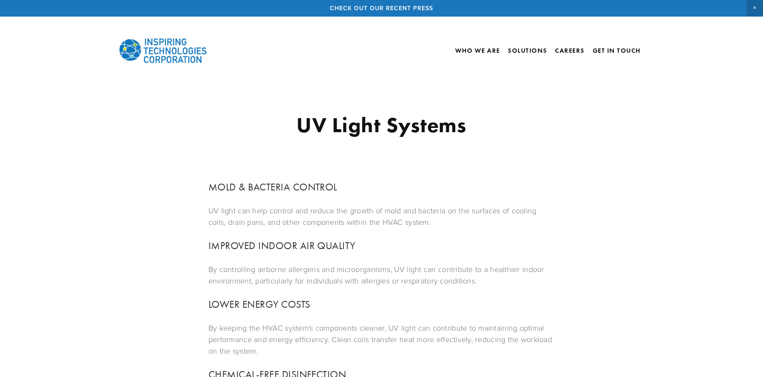 The image size is (763, 377). What do you see at coordinates (381, 216) in the screenshot?
I see `p: UV light can help control and reduce the growth of mold and bacteria on the surfaces of cooling c...` at bounding box center [381, 216].